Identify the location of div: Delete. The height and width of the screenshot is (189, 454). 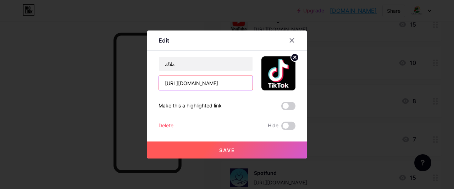
(166, 126).